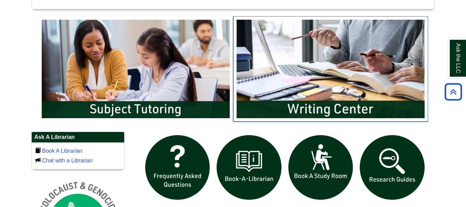 The height and width of the screenshot is (207, 466). Describe the element at coordinates (453, 91) in the screenshot. I see `a: Back to Top` at that location.